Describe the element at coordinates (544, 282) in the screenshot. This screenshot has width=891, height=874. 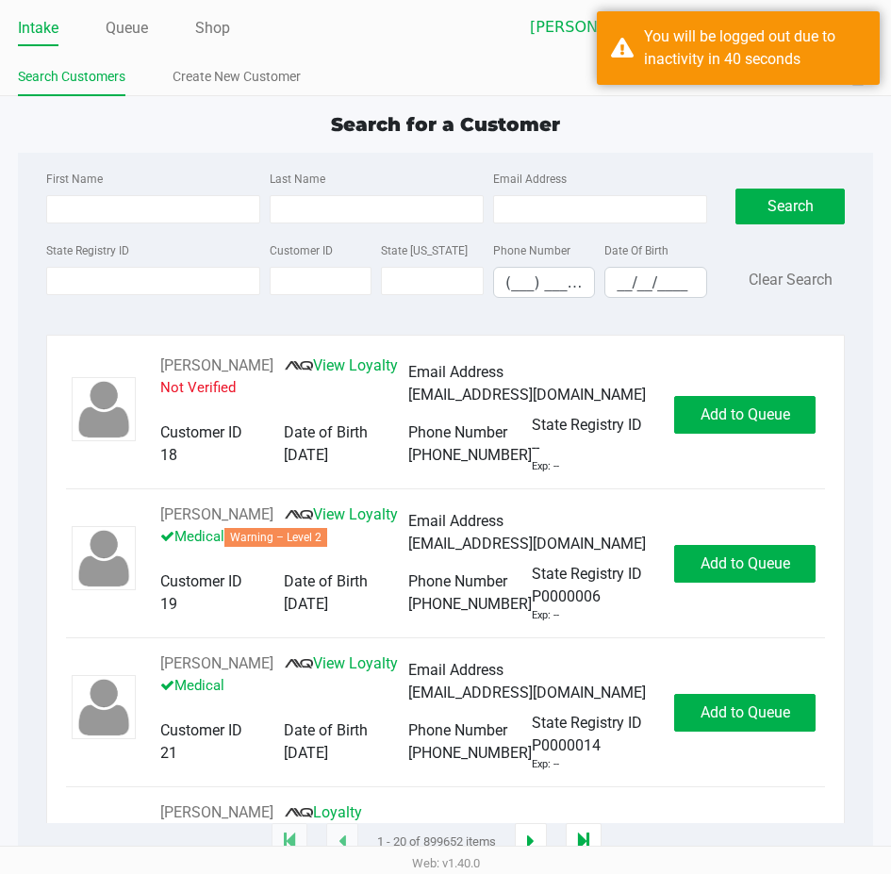
I see `input: Format: (999) 999-9999` at that location.